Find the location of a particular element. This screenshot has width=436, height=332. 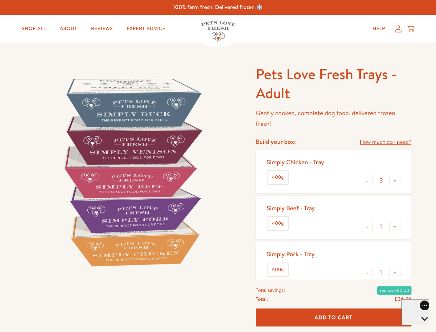

a: About is located at coordinates (68, 29).